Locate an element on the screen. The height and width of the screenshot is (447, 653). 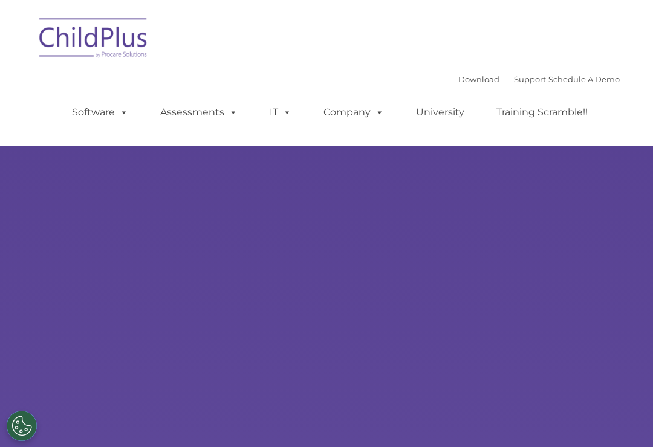
button: Cookies Settings is located at coordinates (22, 426).